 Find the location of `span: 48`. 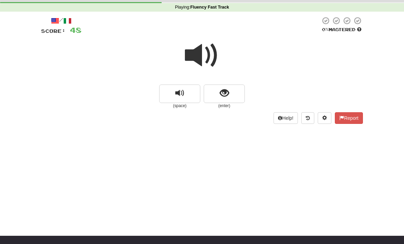

span: 48 is located at coordinates (76, 30).